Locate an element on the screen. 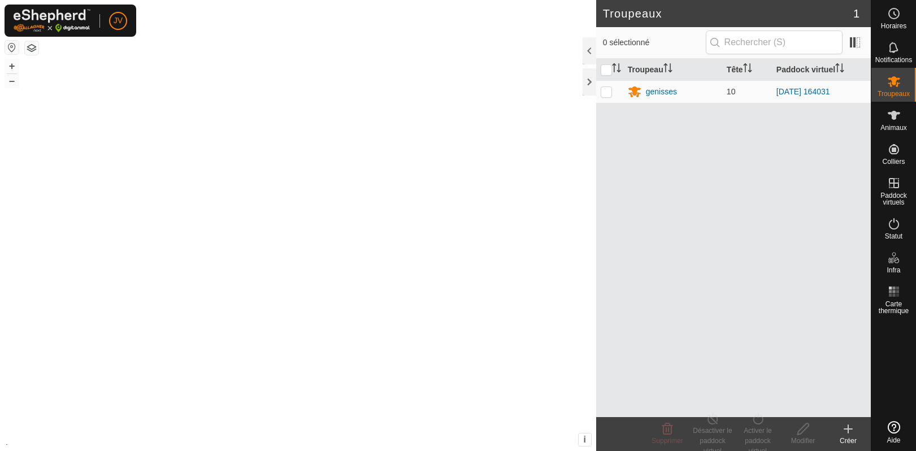 The image size is (916, 451). th: Troupeau is located at coordinates (672, 70).